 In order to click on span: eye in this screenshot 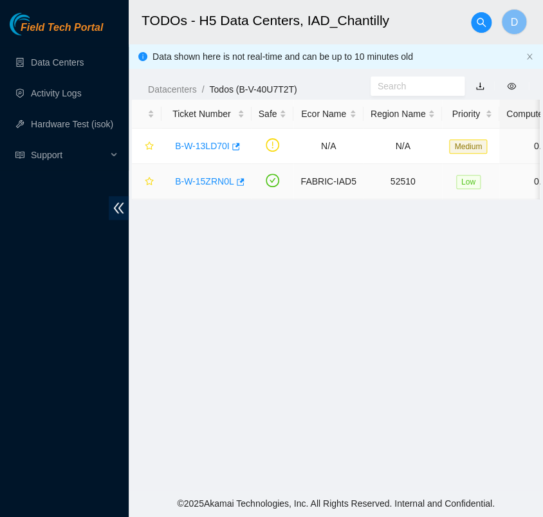, I will do `click(511, 86)`.